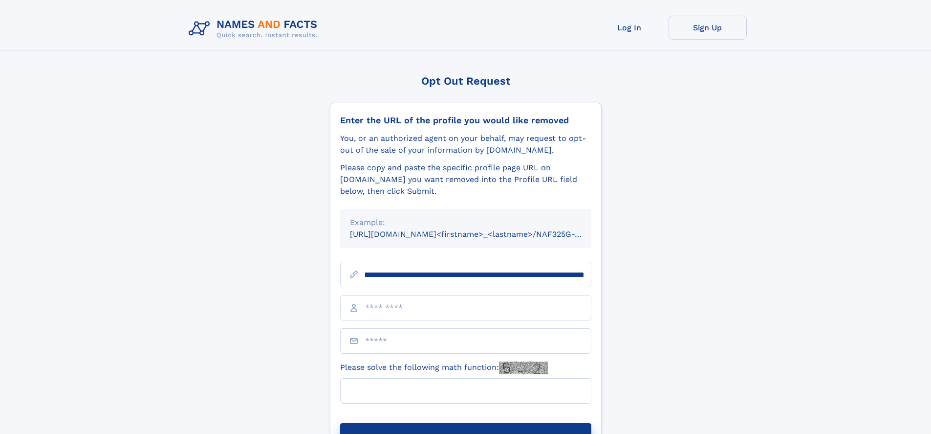 The height and width of the screenshot is (434, 931). Describe the element at coordinates (630, 27) in the screenshot. I see `a: Log In` at that location.